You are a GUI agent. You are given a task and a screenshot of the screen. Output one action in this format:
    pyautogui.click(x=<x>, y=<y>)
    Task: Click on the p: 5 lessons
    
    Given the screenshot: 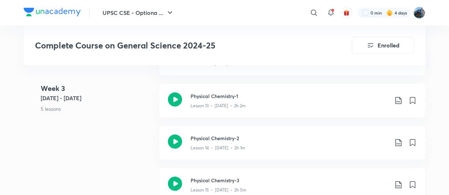 What is the action you would take?
    pyautogui.click(x=97, y=109)
    